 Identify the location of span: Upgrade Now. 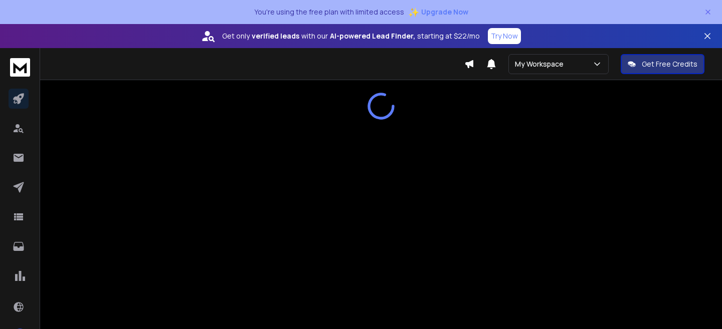
(444, 12).